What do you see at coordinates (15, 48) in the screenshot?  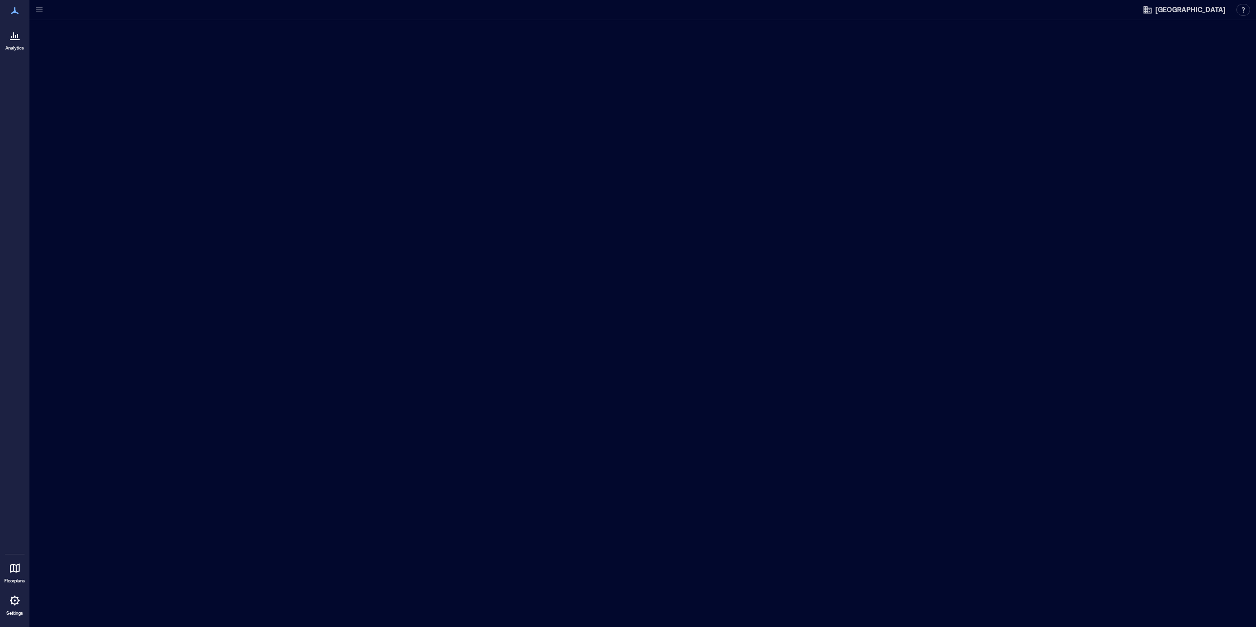 I see `p: Analytics` at bounding box center [15, 48].